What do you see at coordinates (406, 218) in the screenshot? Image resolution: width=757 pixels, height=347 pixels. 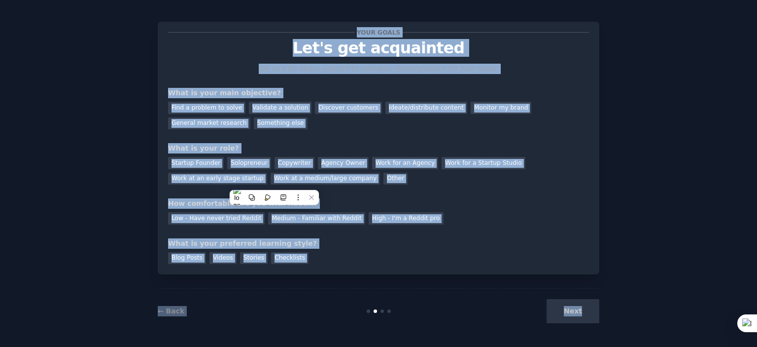 I see `div: High - I'm a Reddit pro` at bounding box center [406, 218].